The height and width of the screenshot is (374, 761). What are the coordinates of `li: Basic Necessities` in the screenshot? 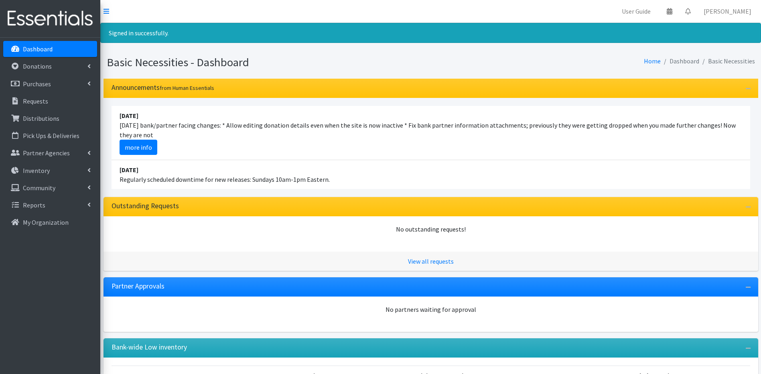 It's located at (726, 61).